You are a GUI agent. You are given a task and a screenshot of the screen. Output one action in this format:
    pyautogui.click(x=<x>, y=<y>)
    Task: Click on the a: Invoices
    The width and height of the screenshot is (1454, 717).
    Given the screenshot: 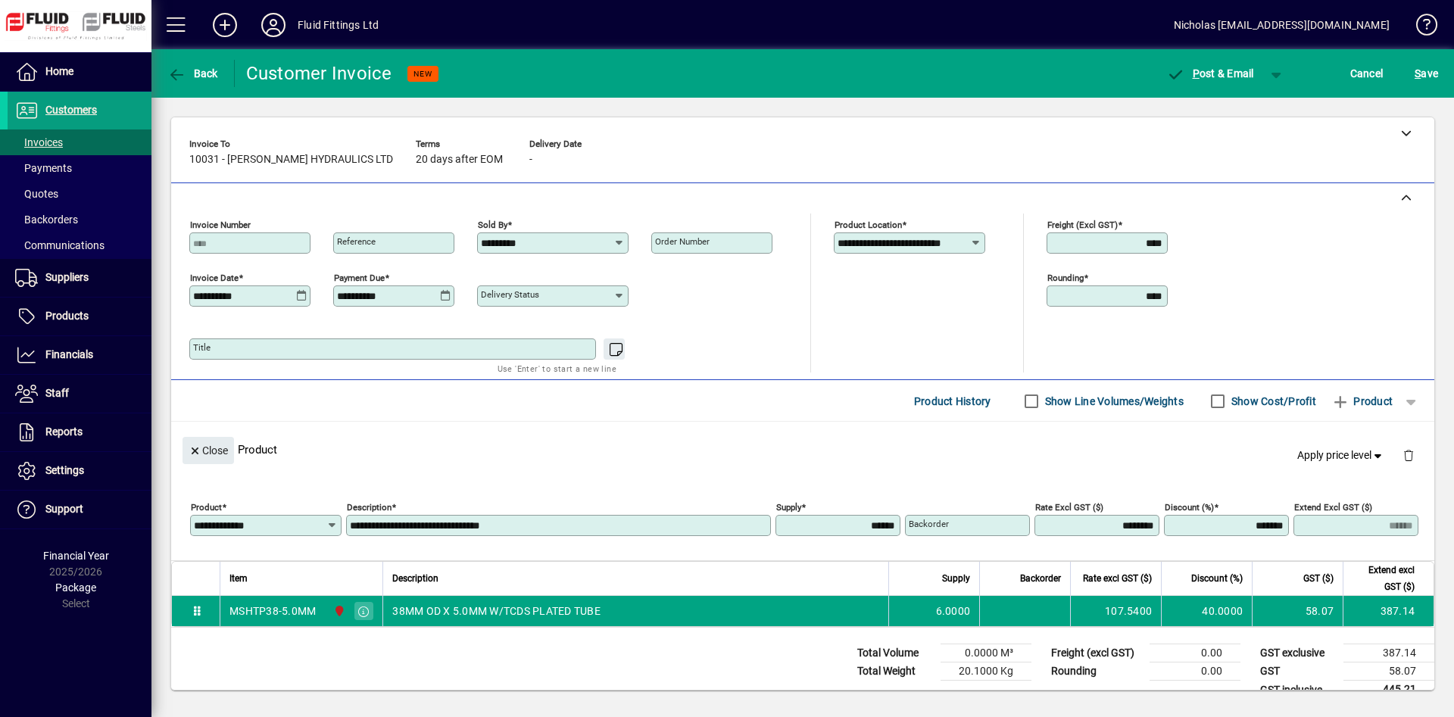 What is the action you would take?
    pyautogui.click(x=79, y=142)
    